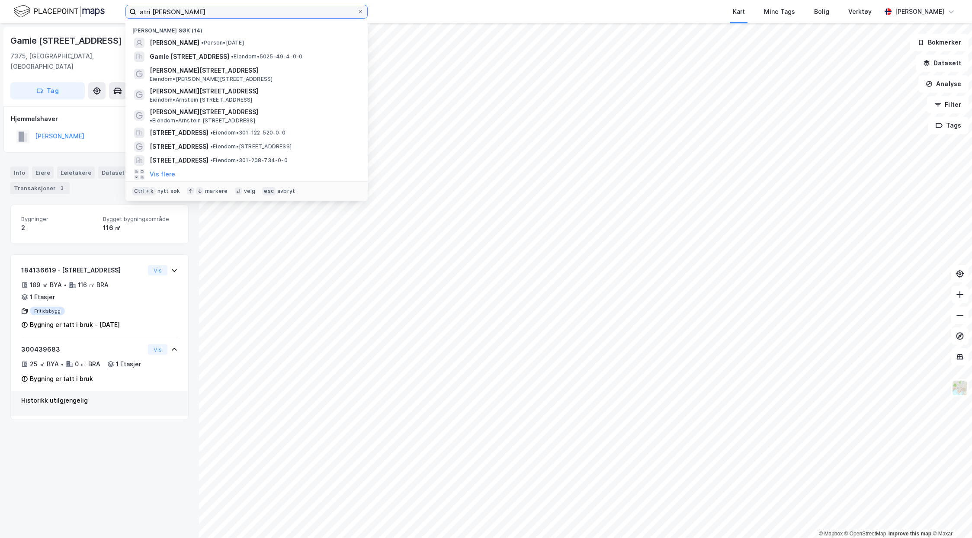  What do you see at coordinates (944, 84) in the screenshot?
I see `button: Analyse` at bounding box center [944, 84].